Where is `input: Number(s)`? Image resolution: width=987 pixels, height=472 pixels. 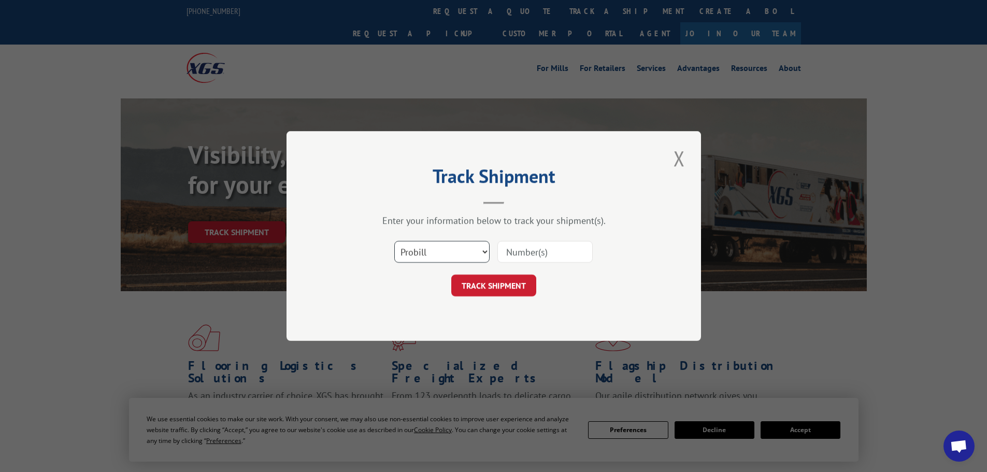 input: Number(s) is located at coordinates (545, 252).